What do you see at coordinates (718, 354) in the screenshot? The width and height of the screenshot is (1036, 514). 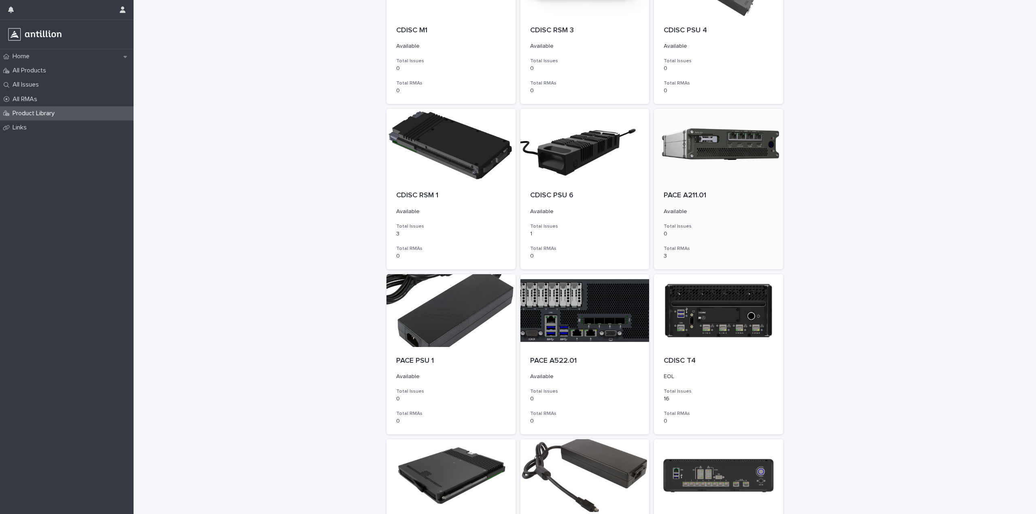 I see `a: CDISC T4EOLTotal Issues16Total RMAs0` at bounding box center [718, 354].